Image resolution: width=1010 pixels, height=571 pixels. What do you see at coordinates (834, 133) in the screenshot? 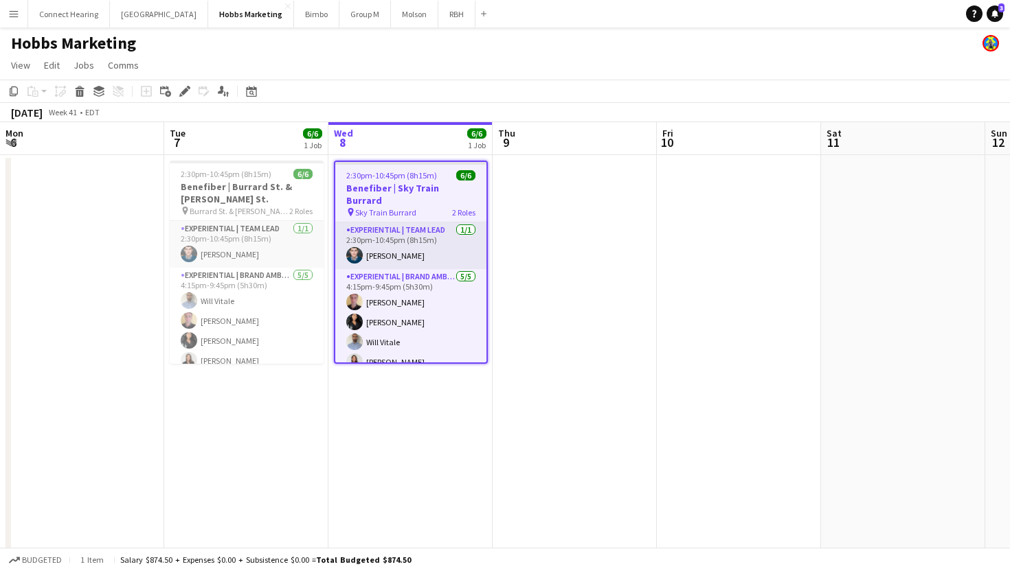
I see `span: Sat` at bounding box center [834, 133].